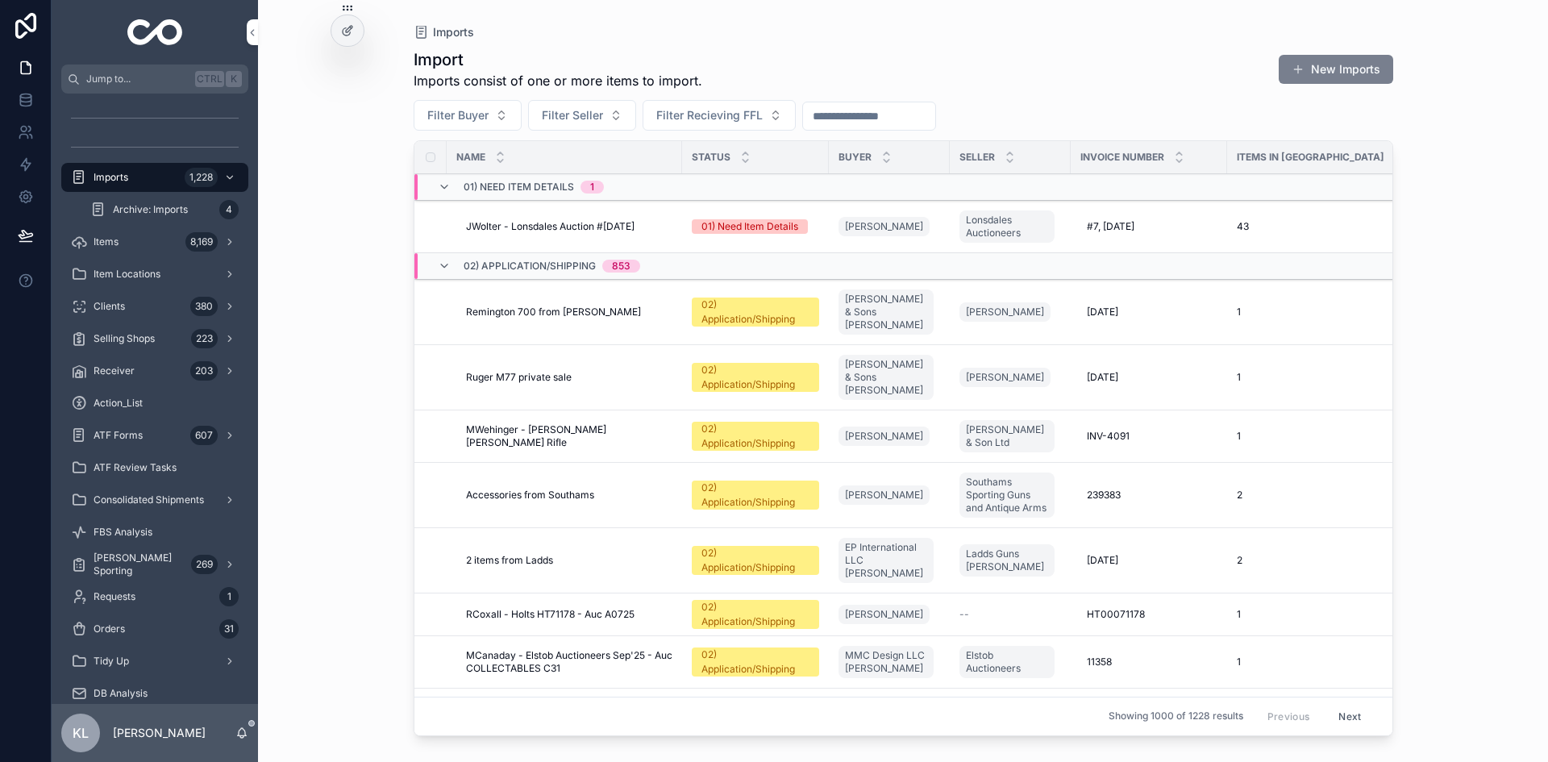 The width and height of the screenshot is (1548, 762). I want to click on span: 2 items from Ladds, so click(510, 560).